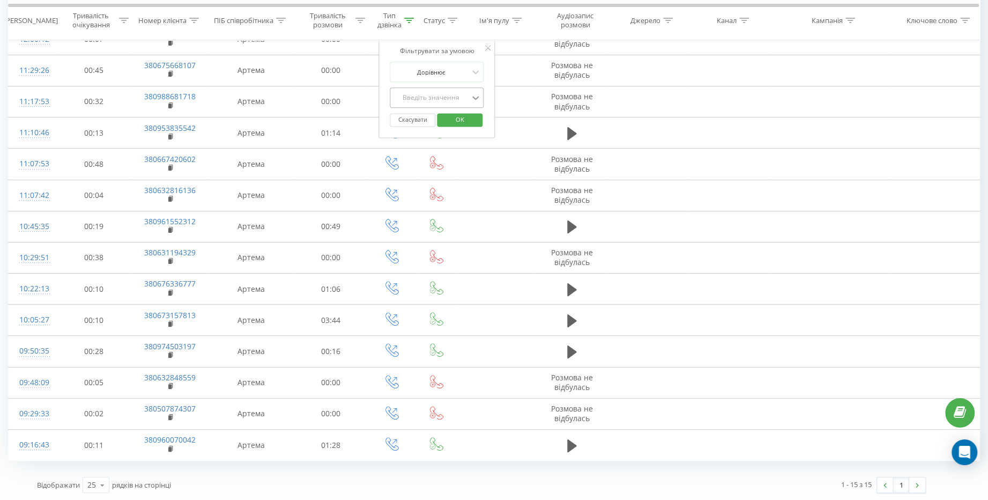 The image size is (988, 500). What do you see at coordinates (170, 439) in the screenshot?
I see `a: 380960070042` at bounding box center [170, 439].